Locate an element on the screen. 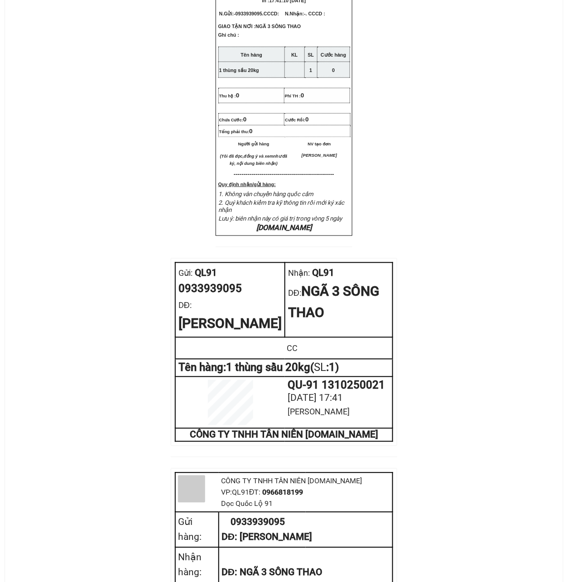 Image resolution: width=568 pixels, height=582 pixels. span: CCCD: is located at coordinates (272, 14).